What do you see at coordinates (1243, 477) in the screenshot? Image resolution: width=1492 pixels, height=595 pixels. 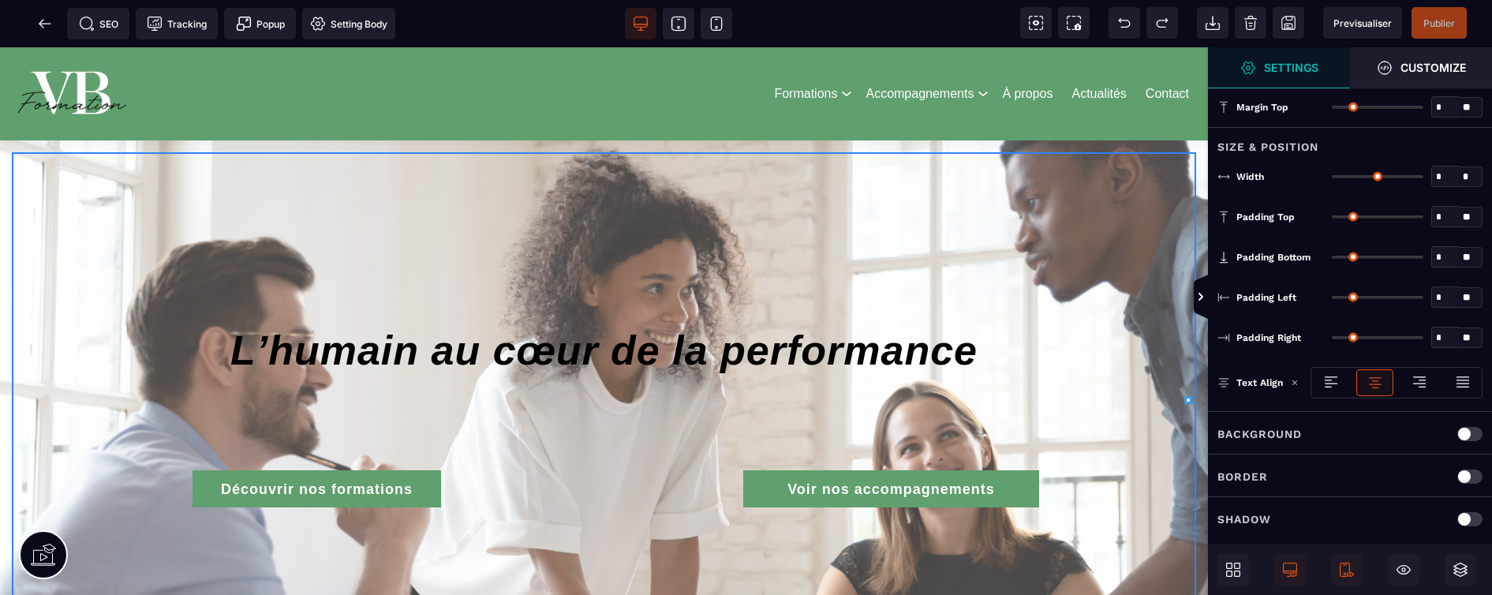 I see `p: Border` at bounding box center [1243, 477].